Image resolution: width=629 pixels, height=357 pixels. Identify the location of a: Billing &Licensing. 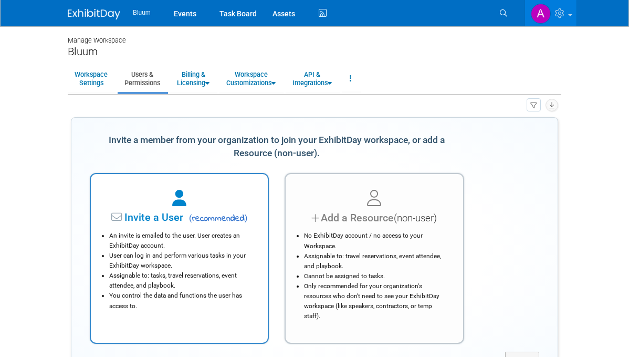
(193, 78).